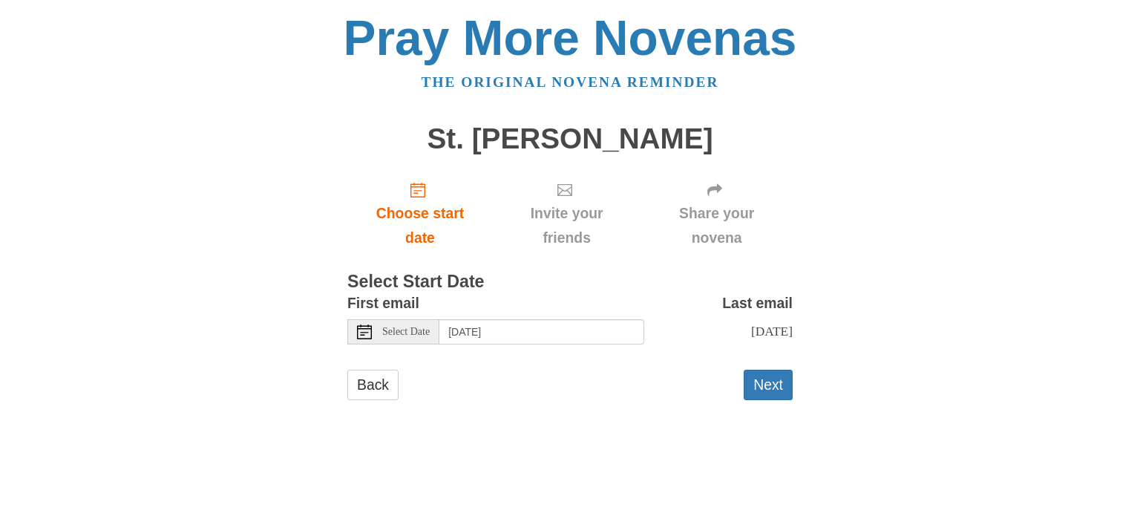  I want to click on span: Invite your friends, so click(566, 226).